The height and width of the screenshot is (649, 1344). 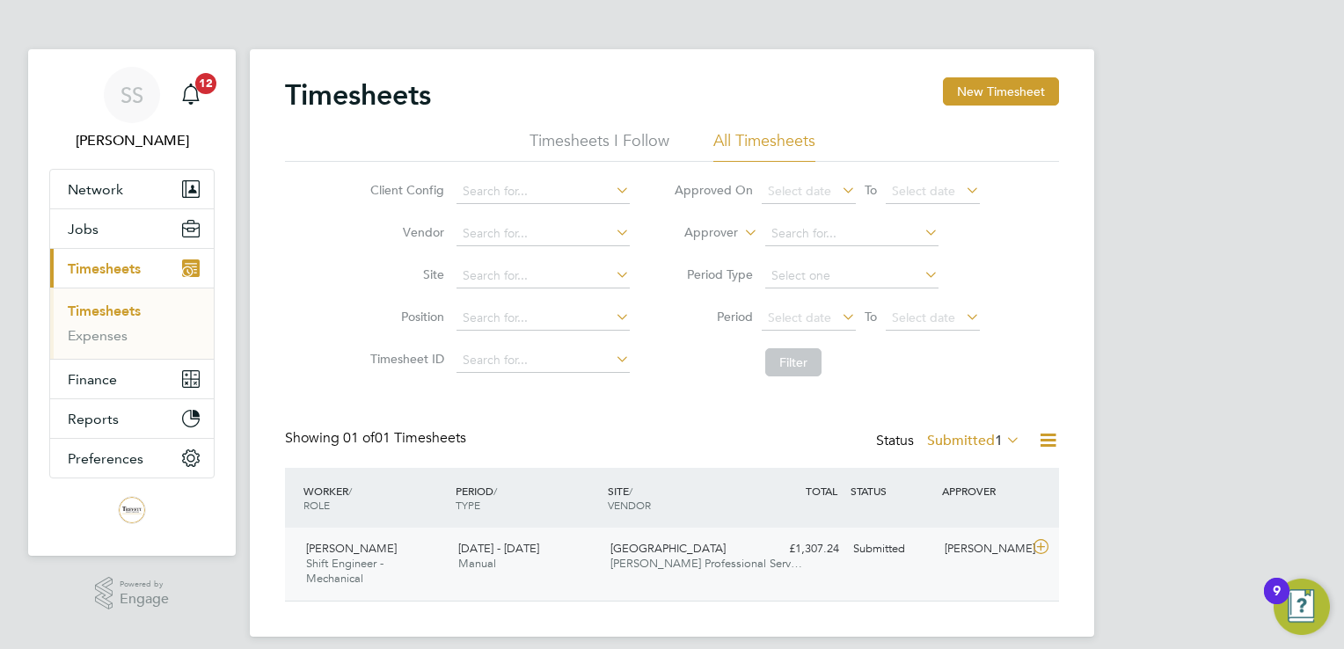 What do you see at coordinates (317, 505) in the screenshot?
I see `span: ROLE` at bounding box center [317, 505].